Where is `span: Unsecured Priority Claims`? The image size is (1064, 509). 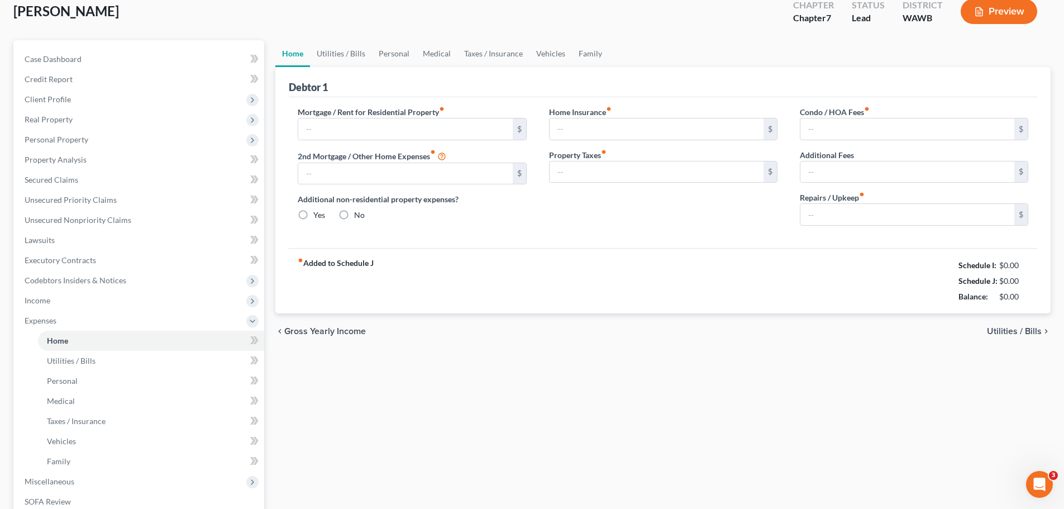 span: Unsecured Priority Claims is located at coordinates (70, 199).